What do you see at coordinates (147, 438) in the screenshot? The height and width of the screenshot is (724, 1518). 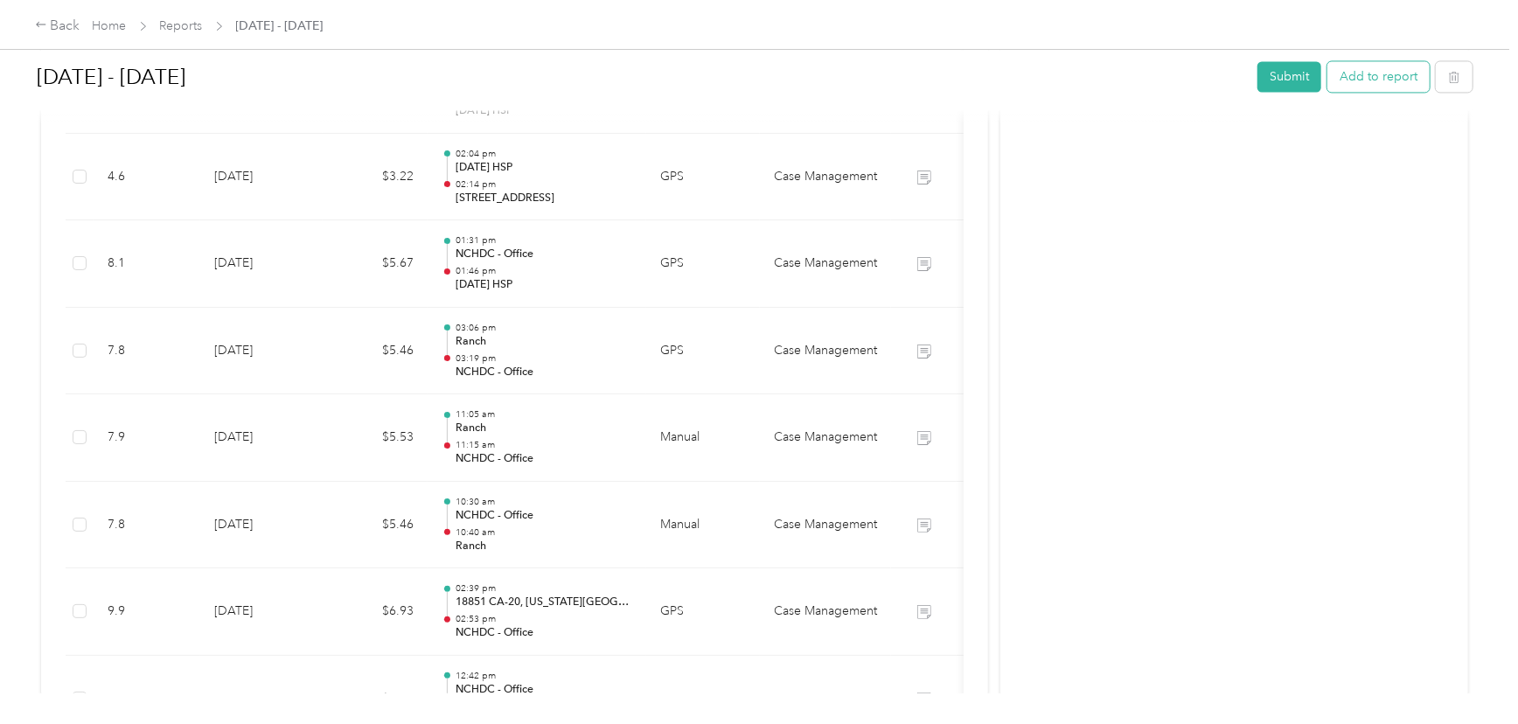 I see `td: 7.9` at bounding box center [147, 438].